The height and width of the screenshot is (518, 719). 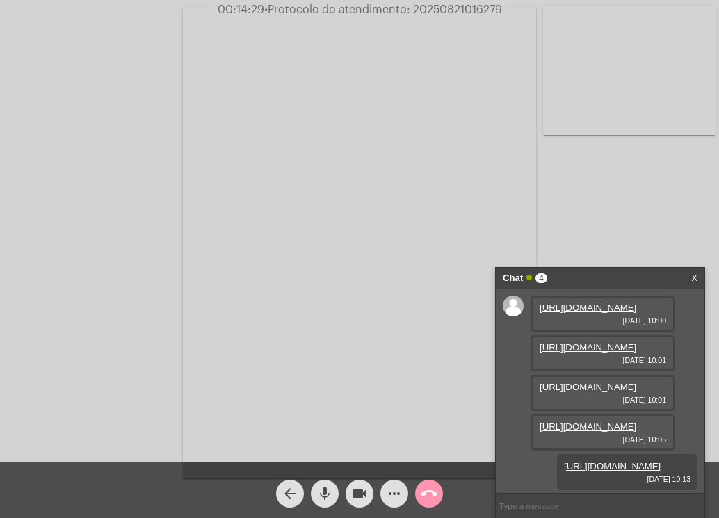 What do you see at coordinates (530, 278) in the screenshot?
I see `span: Online` at bounding box center [530, 278].